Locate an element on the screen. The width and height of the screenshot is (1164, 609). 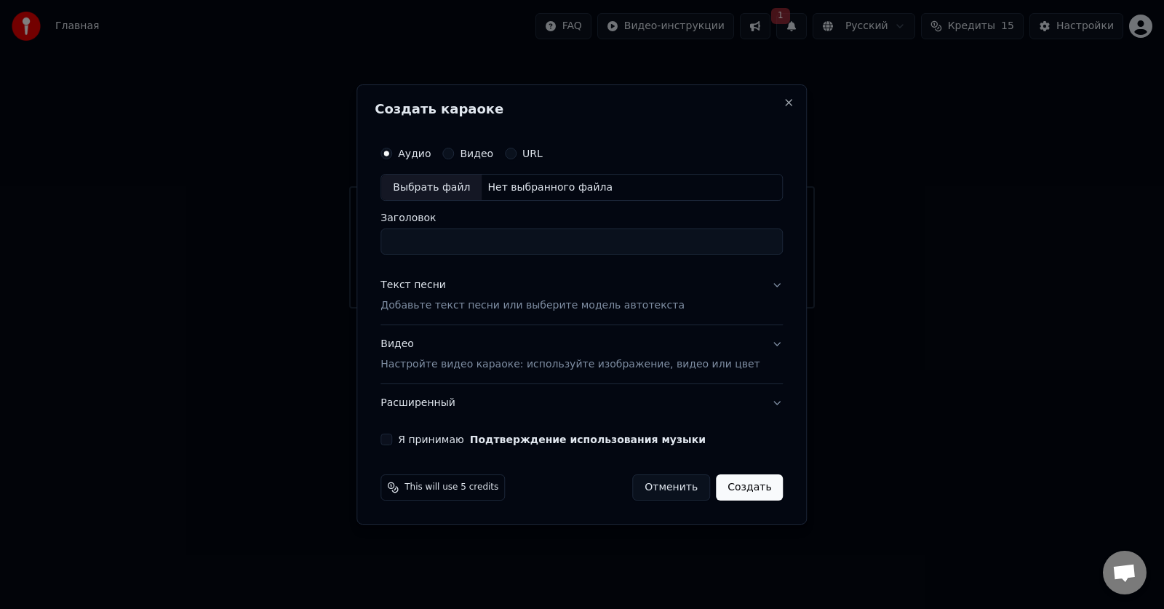
div: Нет выбранного файла is located at coordinates (550, 188).